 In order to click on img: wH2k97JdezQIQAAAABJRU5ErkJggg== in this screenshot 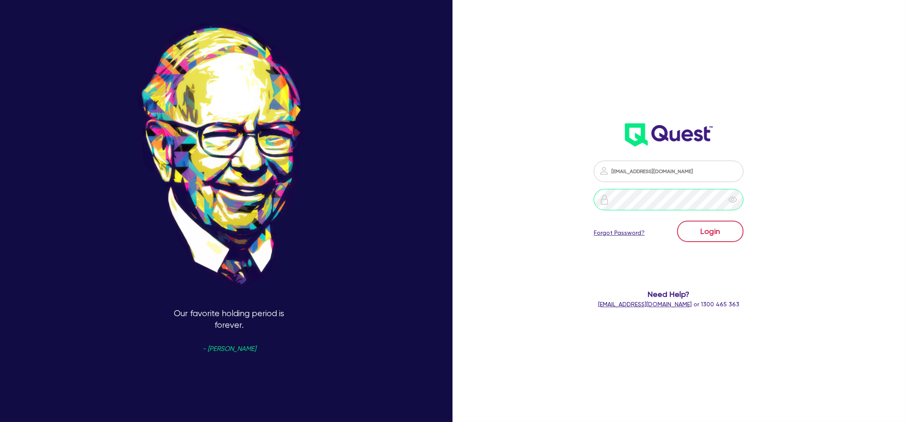, I will do `click(669, 135)`.